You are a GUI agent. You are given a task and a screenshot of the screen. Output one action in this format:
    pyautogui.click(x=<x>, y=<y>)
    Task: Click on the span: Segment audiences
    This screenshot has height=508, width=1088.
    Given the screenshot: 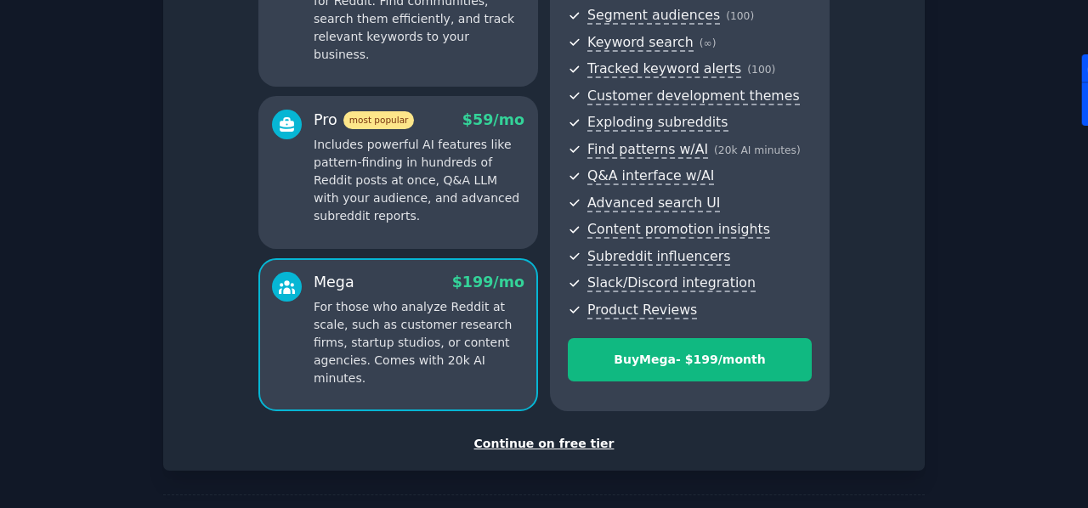 What is the action you would take?
    pyautogui.click(x=654, y=15)
    